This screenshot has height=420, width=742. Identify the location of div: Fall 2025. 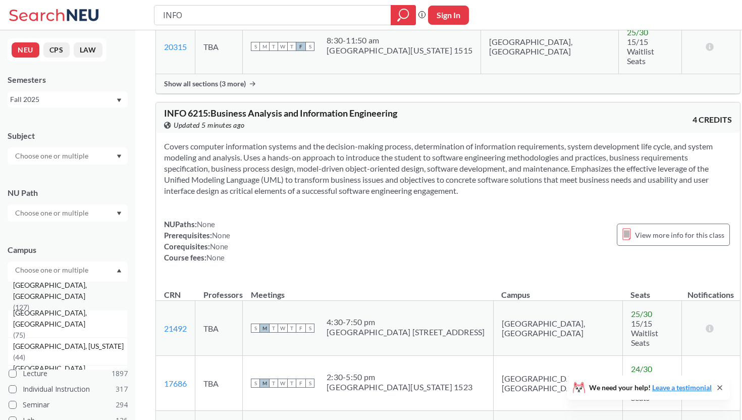
(63, 99).